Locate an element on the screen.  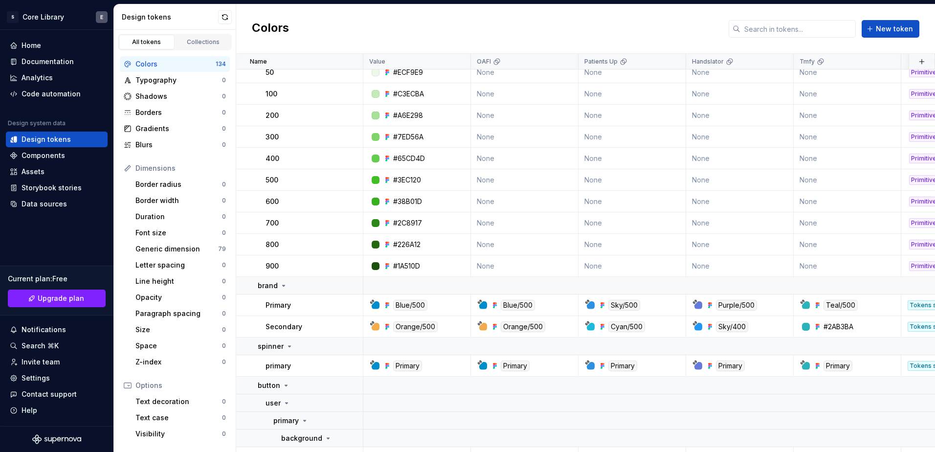
div: Font size is located at coordinates (179, 233).